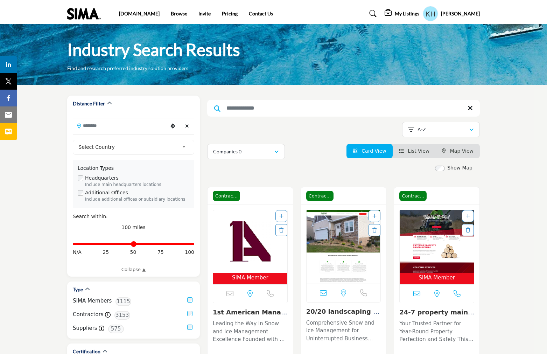 The height and width of the screenshot is (354, 547). I want to click on h3: 24-7 property maintenance, so click(437, 312).